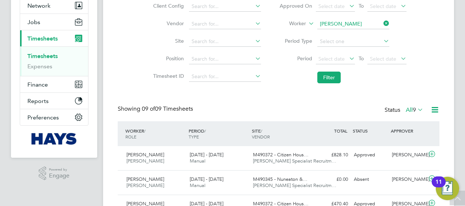  I want to click on div: Approved, so click(370, 155).